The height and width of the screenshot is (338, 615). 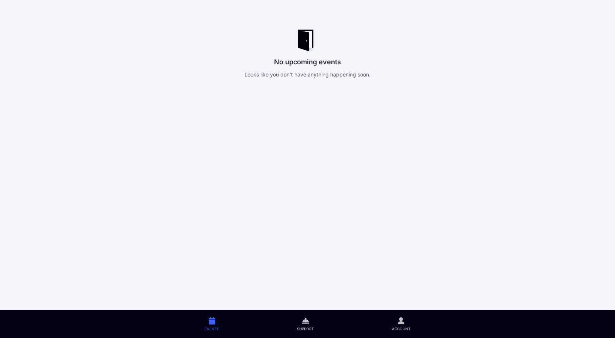 What do you see at coordinates (308, 75) in the screenshot?
I see `p: Looks like you don’t have anything happening soon.` at bounding box center [308, 75].